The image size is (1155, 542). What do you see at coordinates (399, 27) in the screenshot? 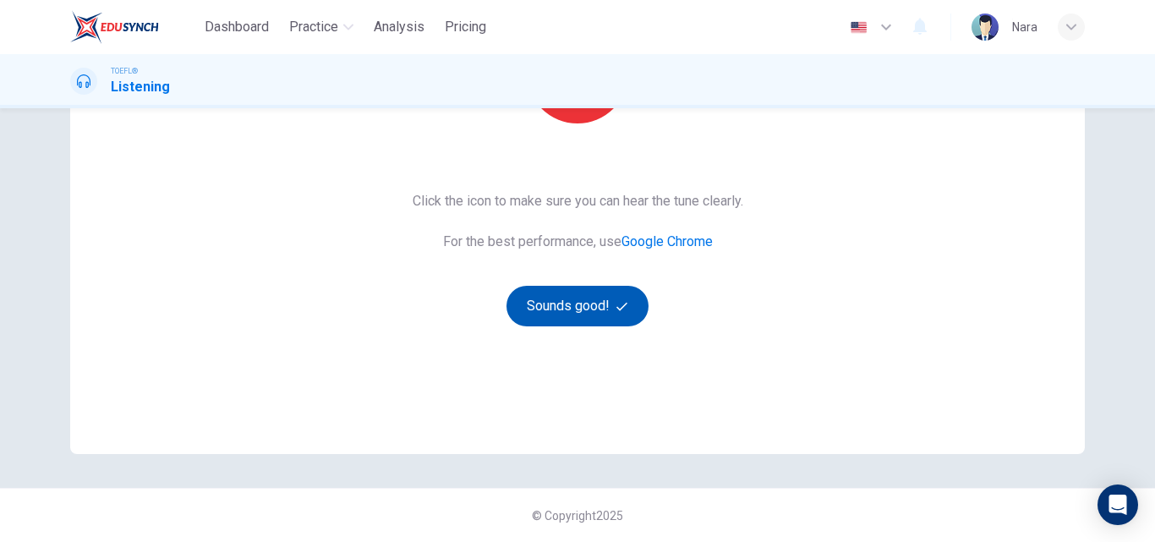
I see `span: Analysis` at bounding box center [399, 27].